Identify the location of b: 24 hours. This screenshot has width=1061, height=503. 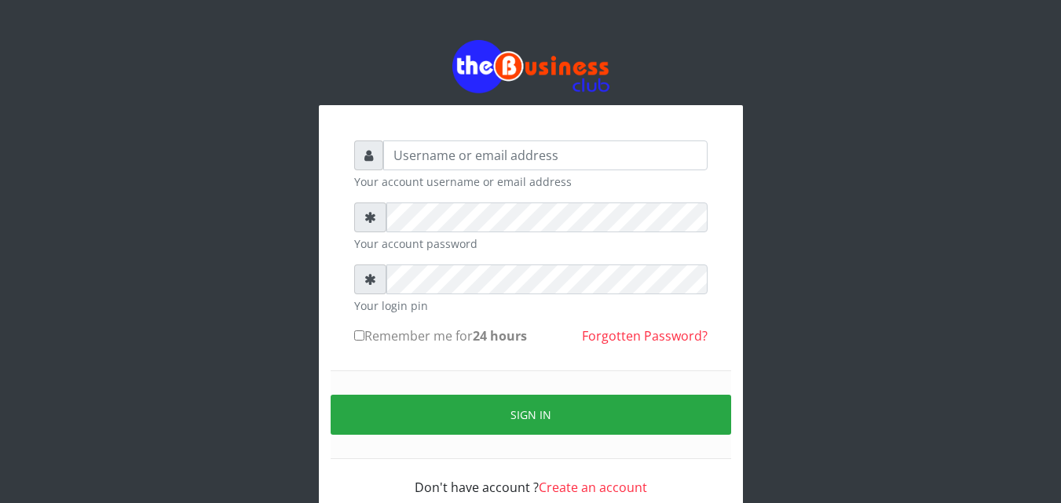
(500, 336).